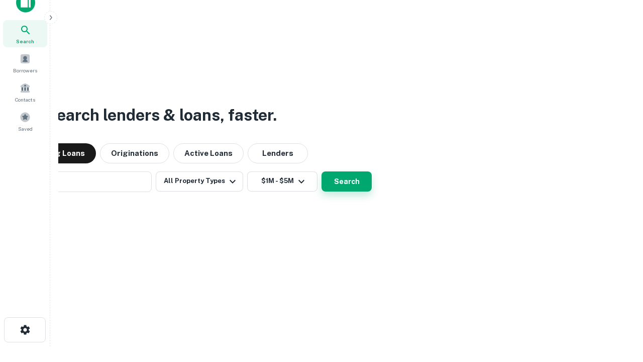 This screenshot has width=643, height=362. What do you see at coordinates (347, 181) in the screenshot?
I see `button: Search` at bounding box center [347, 181].